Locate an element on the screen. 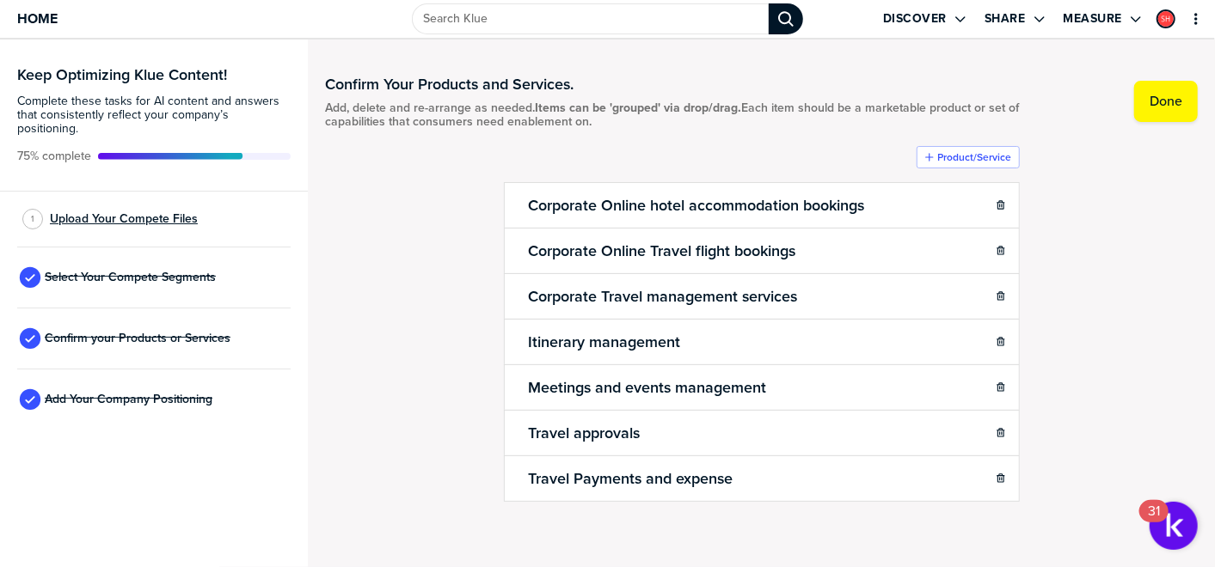 The width and height of the screenshot is (1215, 567). span: Select Your Compete Segments is located at coordinates (130, 278).